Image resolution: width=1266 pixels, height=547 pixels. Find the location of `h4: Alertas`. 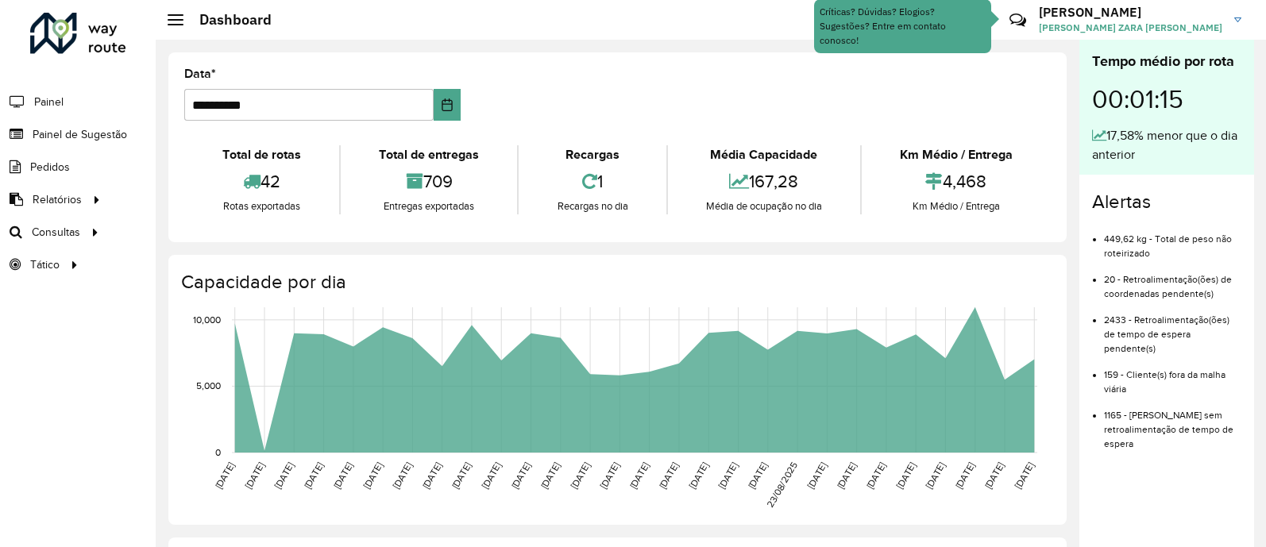

h4: Alertas is located at coordinates (1167, 202).